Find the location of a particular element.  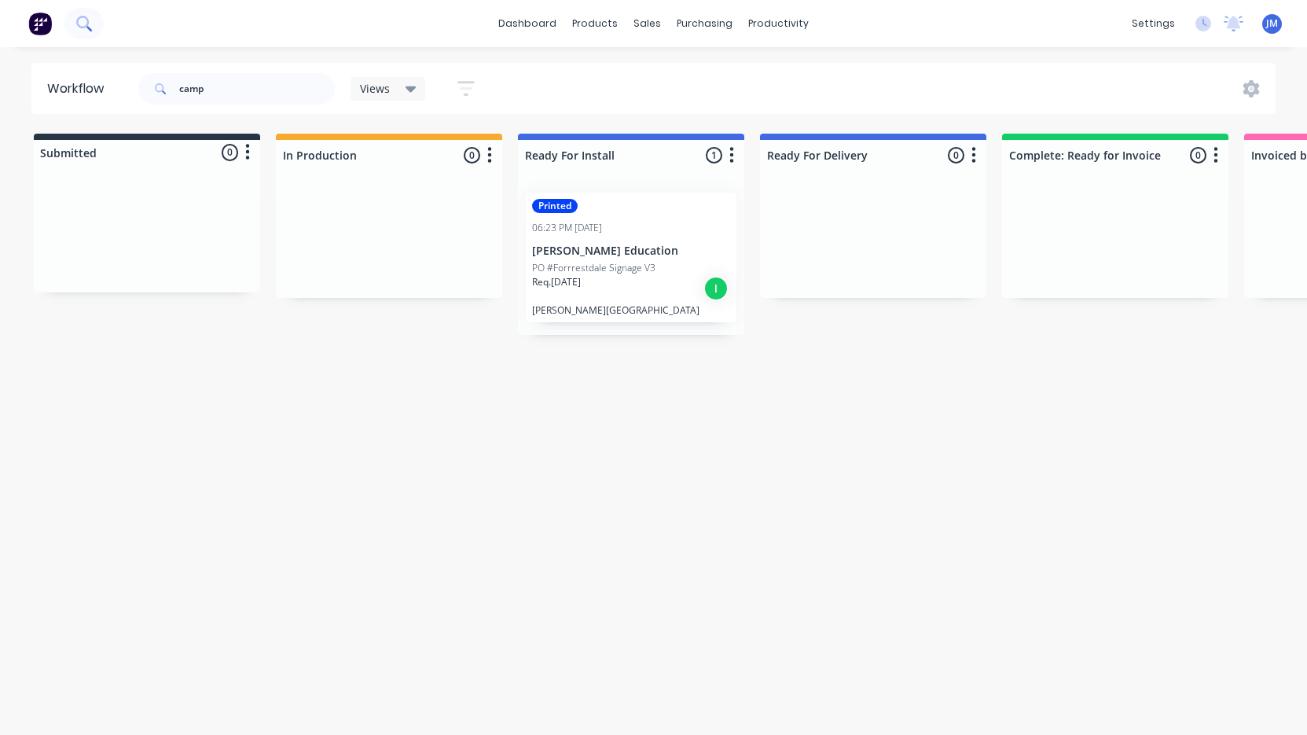

div: Workflow is located at coordinates (79, 89).